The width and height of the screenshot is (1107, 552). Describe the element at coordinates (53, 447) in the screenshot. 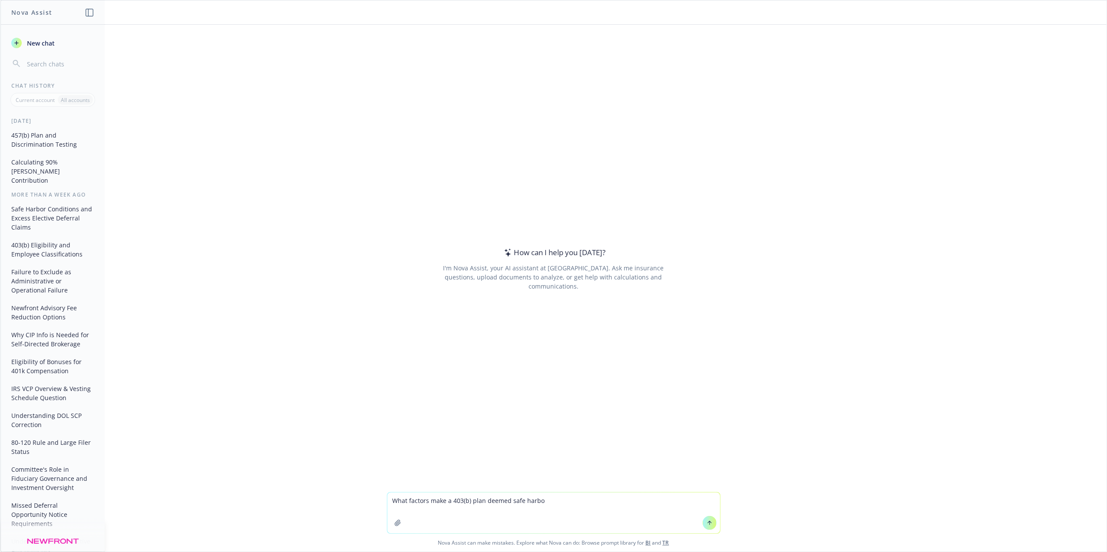

I see `button: 80-120 Rule and Large Filer Status` at that location.